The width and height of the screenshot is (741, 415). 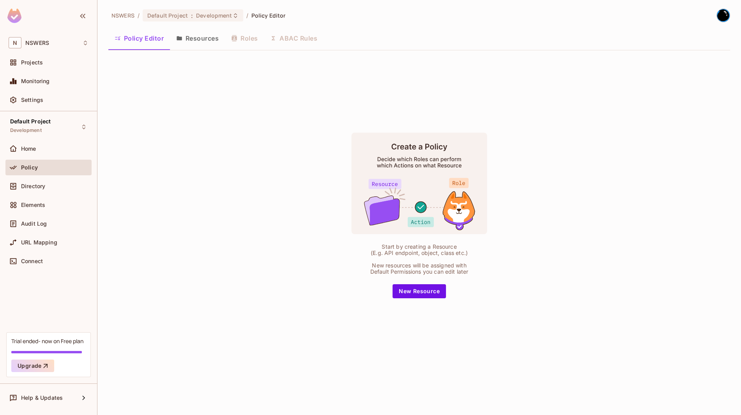 I want to click on span: Elements, so click(x=33, y=205).